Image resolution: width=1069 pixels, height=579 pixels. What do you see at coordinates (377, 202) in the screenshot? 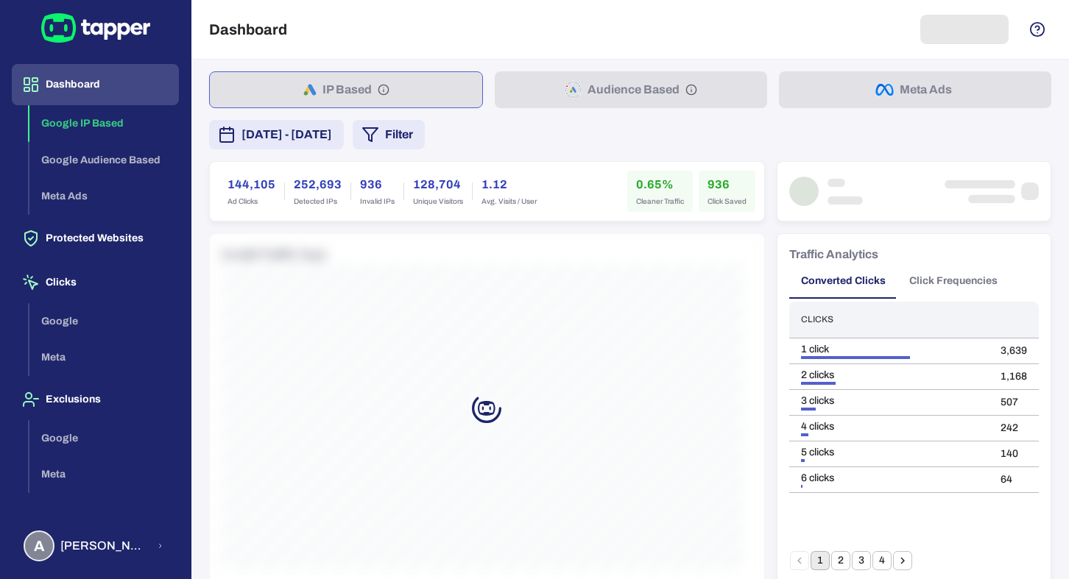
I see `span: Invalid IPs` at bounding box center [377, 202].